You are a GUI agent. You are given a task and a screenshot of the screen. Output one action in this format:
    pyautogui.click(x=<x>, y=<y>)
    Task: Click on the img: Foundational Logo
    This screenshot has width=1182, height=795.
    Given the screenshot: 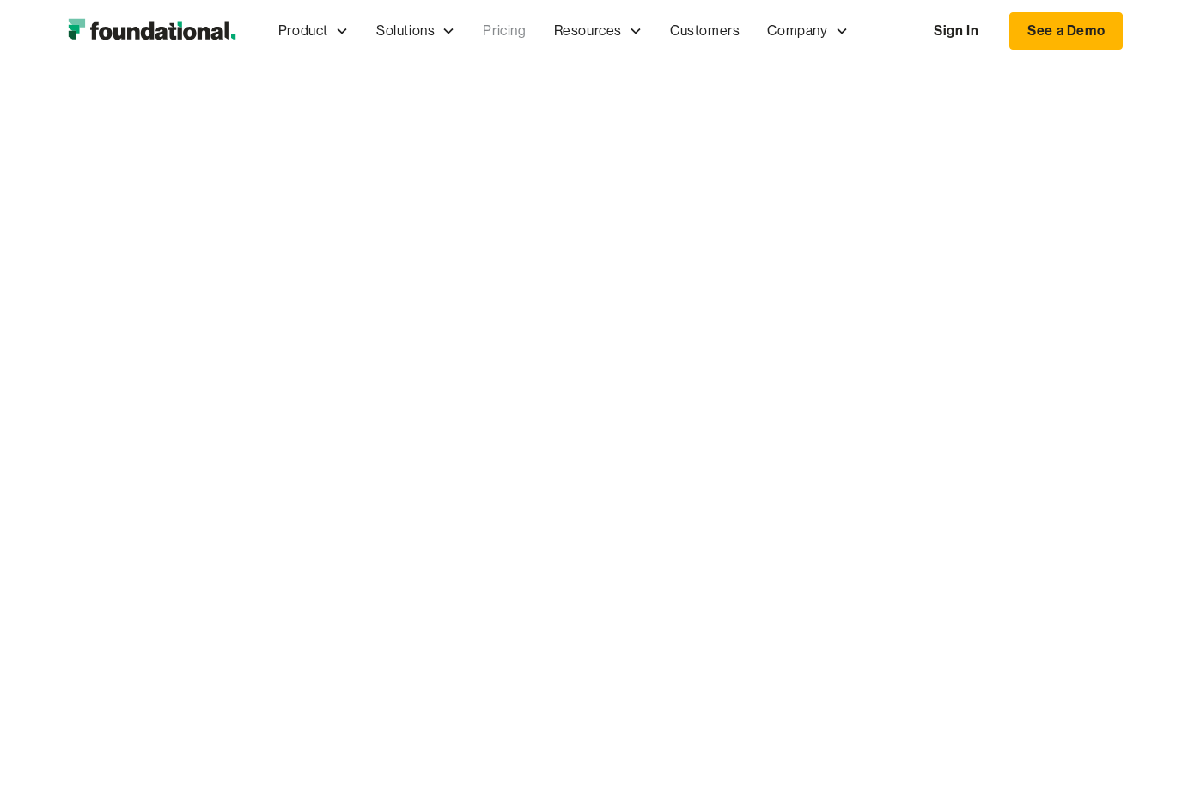 What is the action you would take?
    pyautogui.click(x=151, y=31)
    